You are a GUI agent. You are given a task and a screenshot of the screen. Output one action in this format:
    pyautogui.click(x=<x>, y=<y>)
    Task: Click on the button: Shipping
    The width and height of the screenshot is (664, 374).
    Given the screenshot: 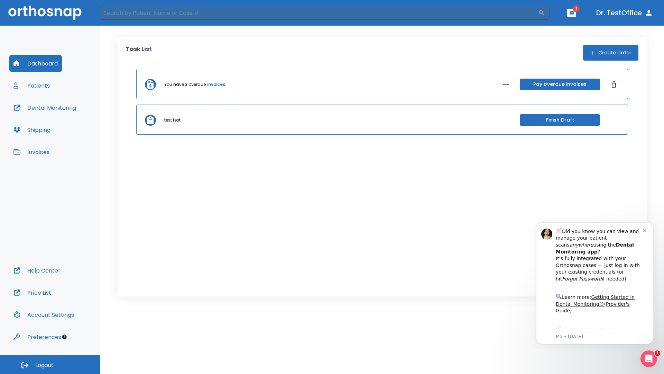 What is the action you would take?
    pyautogui.click(x=32, y=130)
    